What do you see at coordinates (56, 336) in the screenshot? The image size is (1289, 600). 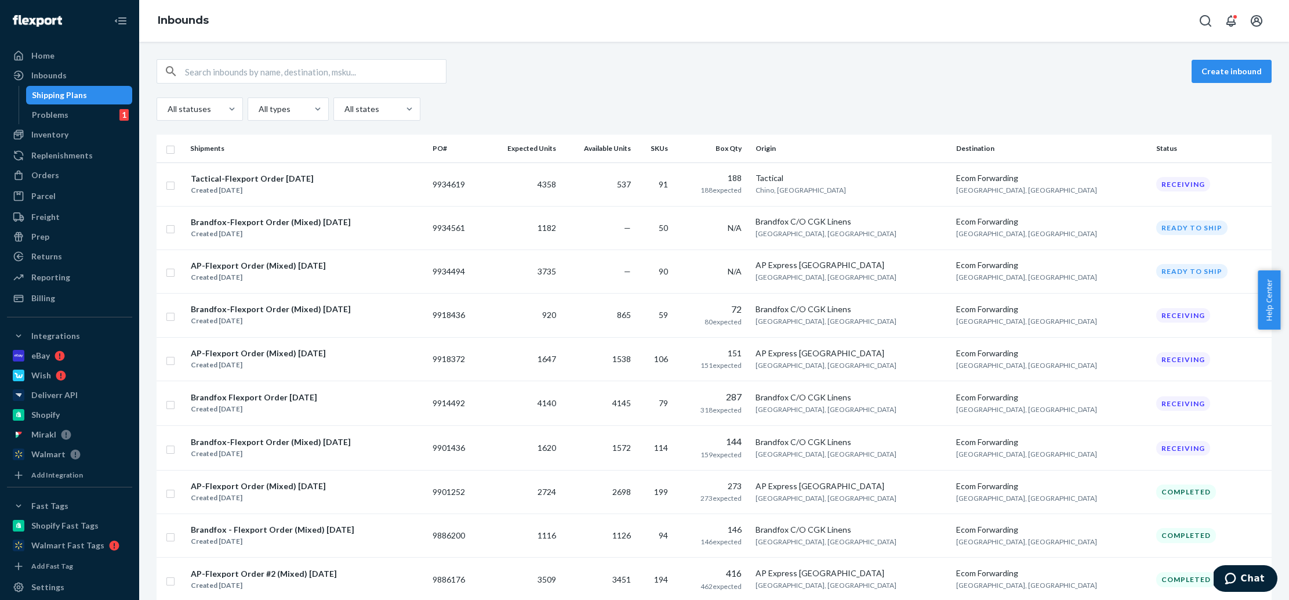 I see `div: Integrations` at bounding box center [56, 336].